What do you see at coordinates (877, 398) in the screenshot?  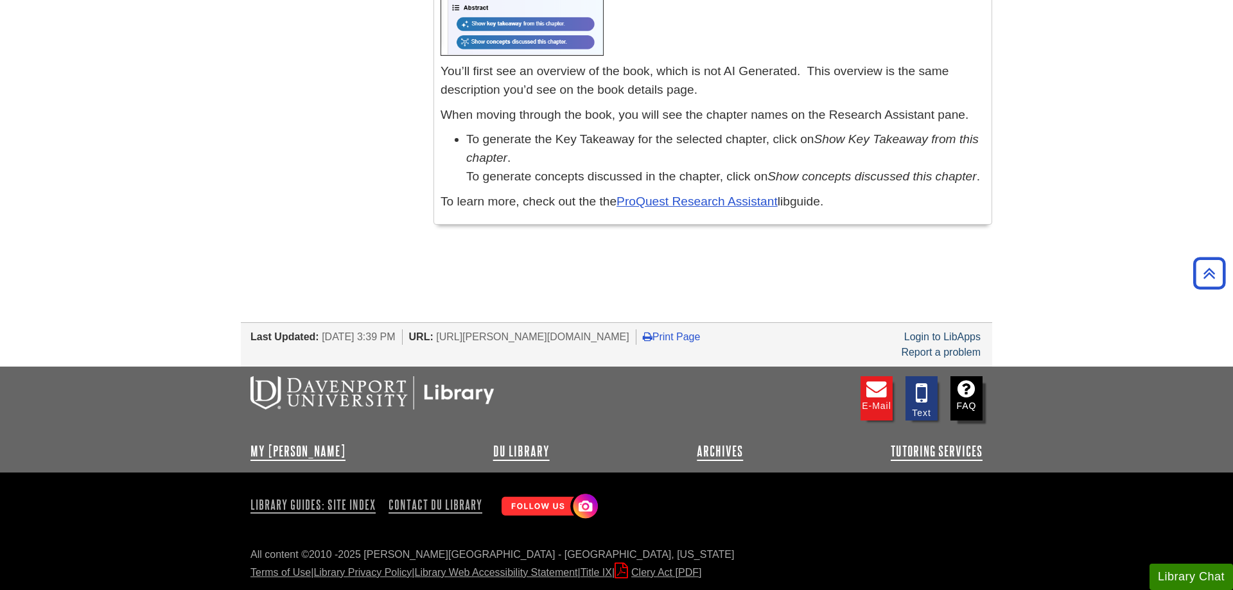 I see `a: E-mail` at bounding box center [877, 398].